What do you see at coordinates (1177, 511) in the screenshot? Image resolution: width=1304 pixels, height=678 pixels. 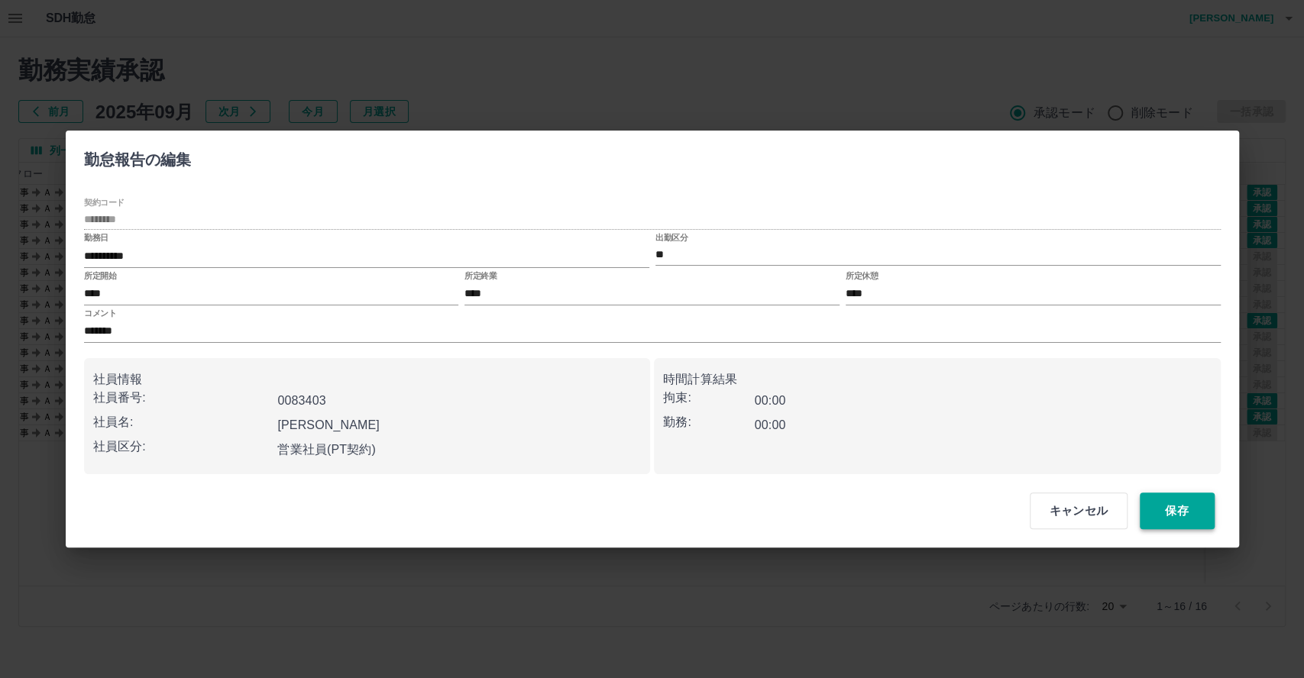 I see `button: 保存` at bounding box center [1177, 511].